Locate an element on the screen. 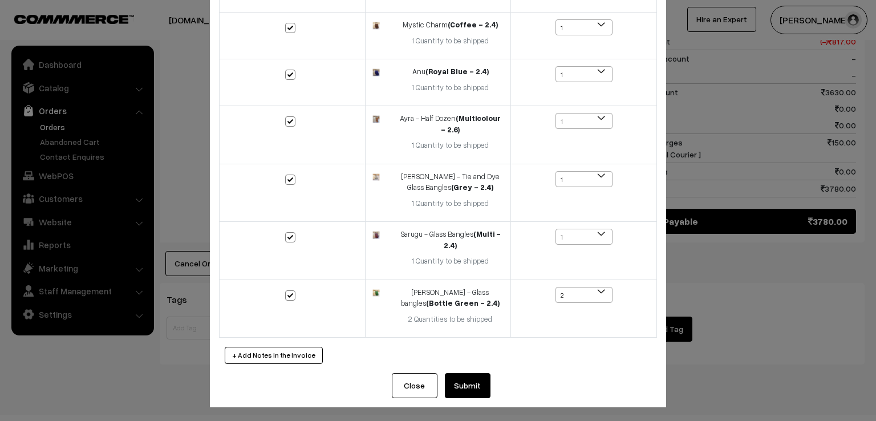 The image size is (876, 421). img: 17320796198708coffee.jpg is located at coordinates (376, 25).